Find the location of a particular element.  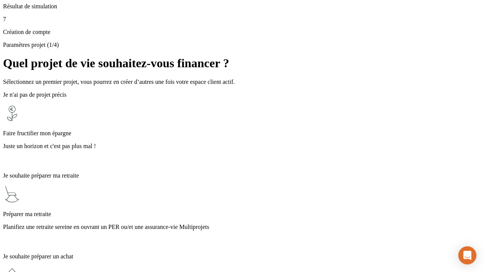

p: Planifiez une retraite sereine en ouvrant un PER ou/et une assurance-vie Multiprojets is located at coordinates (242, 227).